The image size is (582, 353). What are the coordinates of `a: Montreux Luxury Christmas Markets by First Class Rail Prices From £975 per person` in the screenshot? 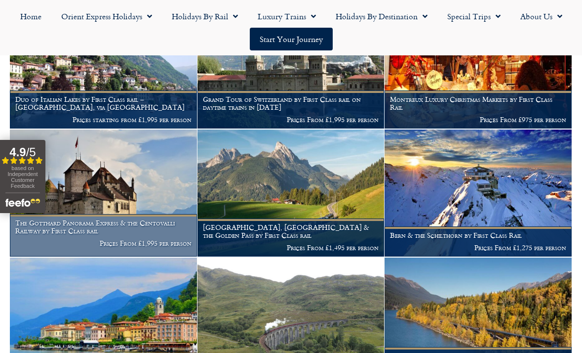 It's located at (478, 65).